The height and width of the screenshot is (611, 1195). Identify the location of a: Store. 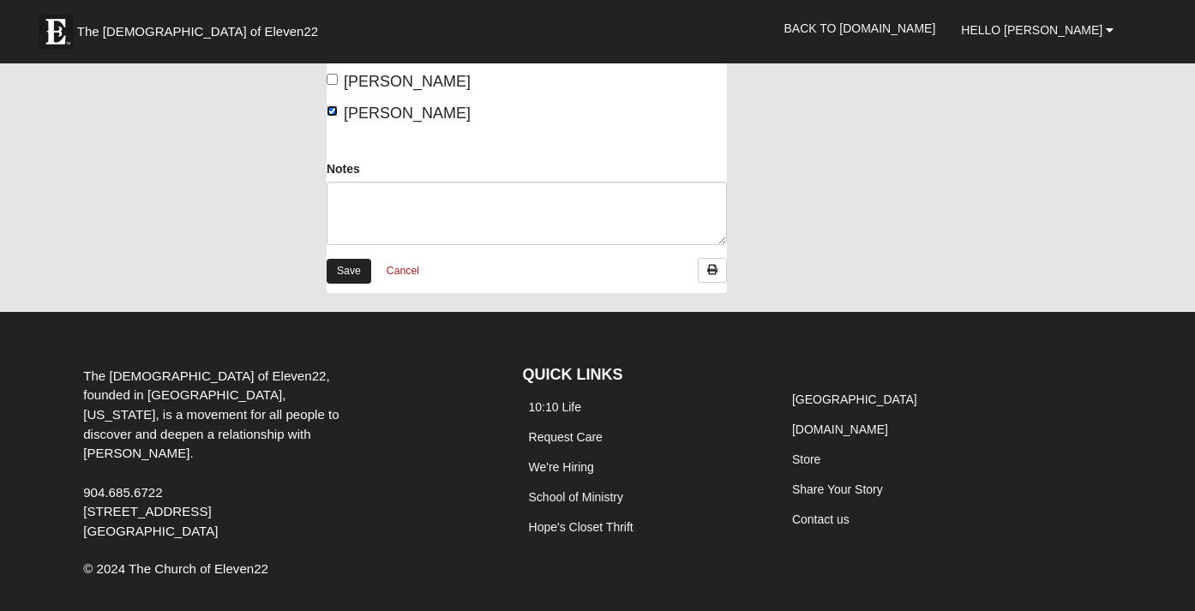
(805, 459).